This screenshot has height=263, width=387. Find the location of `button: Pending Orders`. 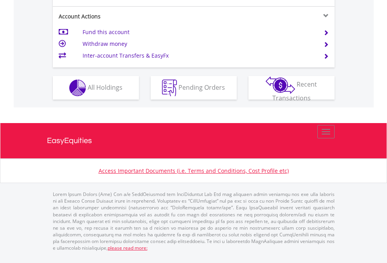

button: Pending Orders is located at coordinates (194, 88).